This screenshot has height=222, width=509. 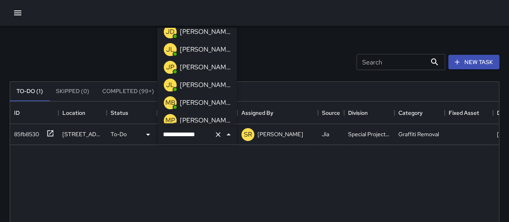 I want to click on p: JP, so click(x=170, y=67).